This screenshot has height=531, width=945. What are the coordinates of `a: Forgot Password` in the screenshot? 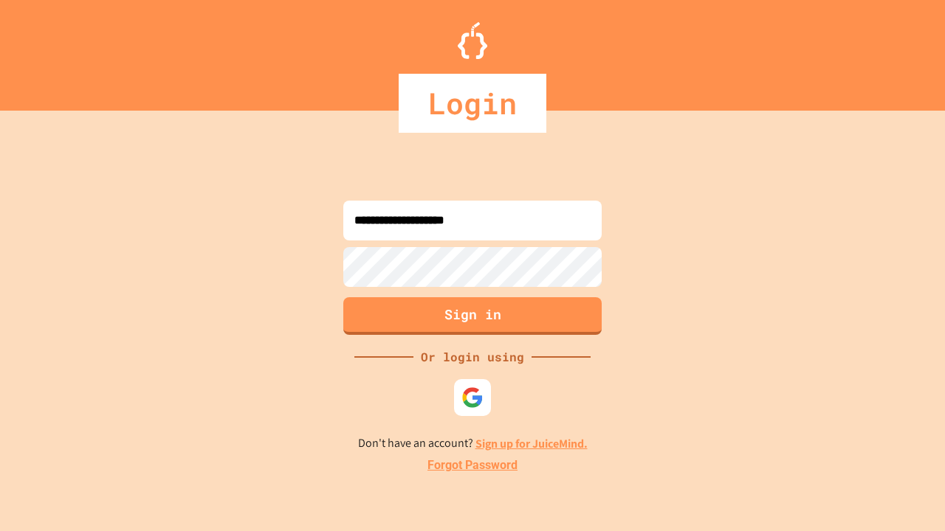 It's located at (472, 466).